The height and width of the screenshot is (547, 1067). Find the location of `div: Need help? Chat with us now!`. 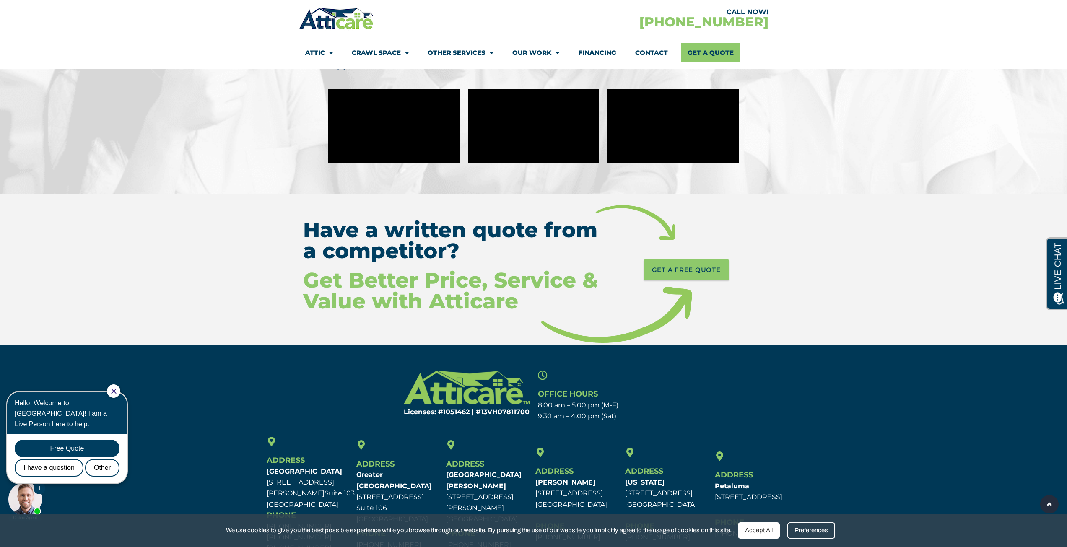

div: Need help? Chat with us now! is located at coordinates (21, 116).